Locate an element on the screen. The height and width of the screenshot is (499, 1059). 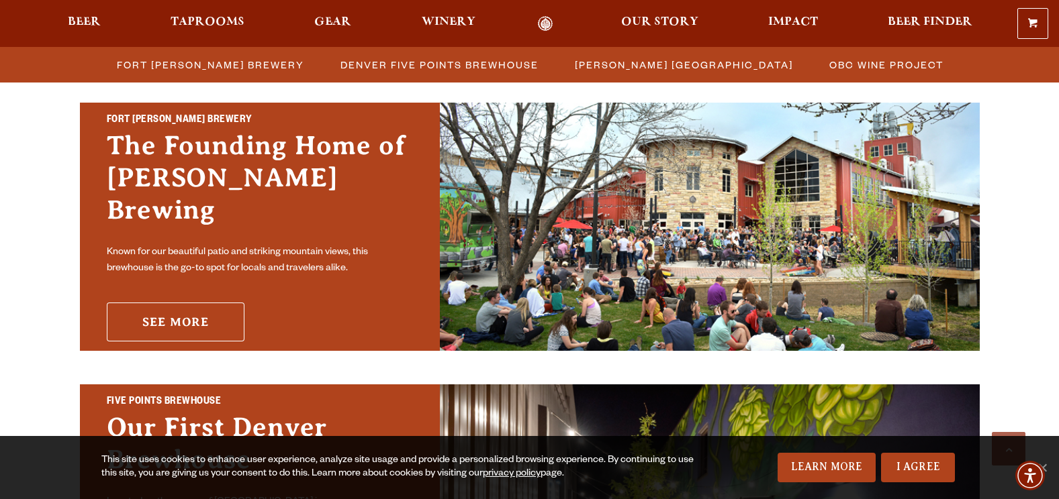
a: Odell Home is located at coordinates (545, 23).